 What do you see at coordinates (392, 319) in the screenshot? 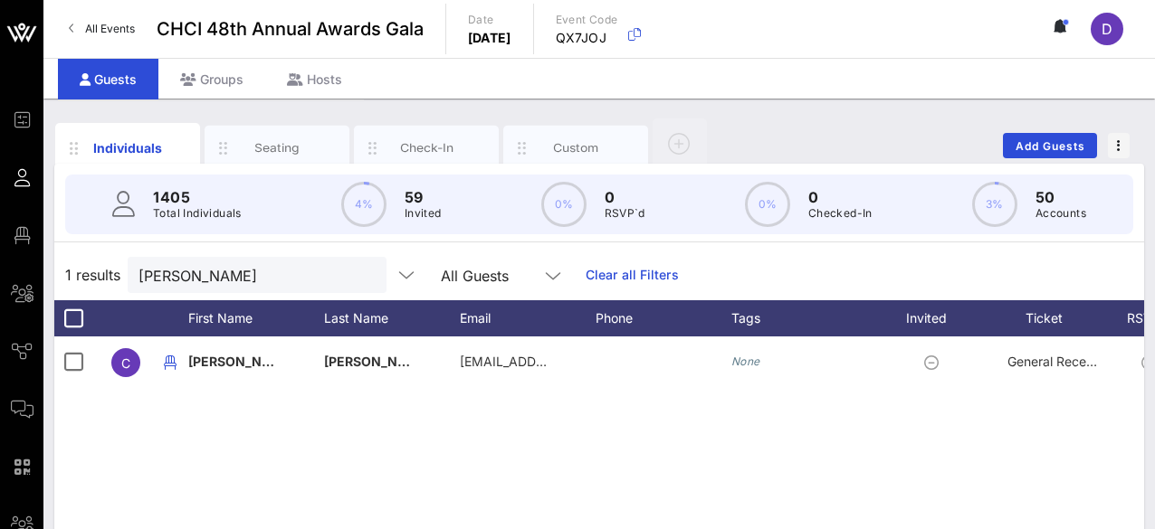
I see `div: Last Name` at bounding box center [392, 319].